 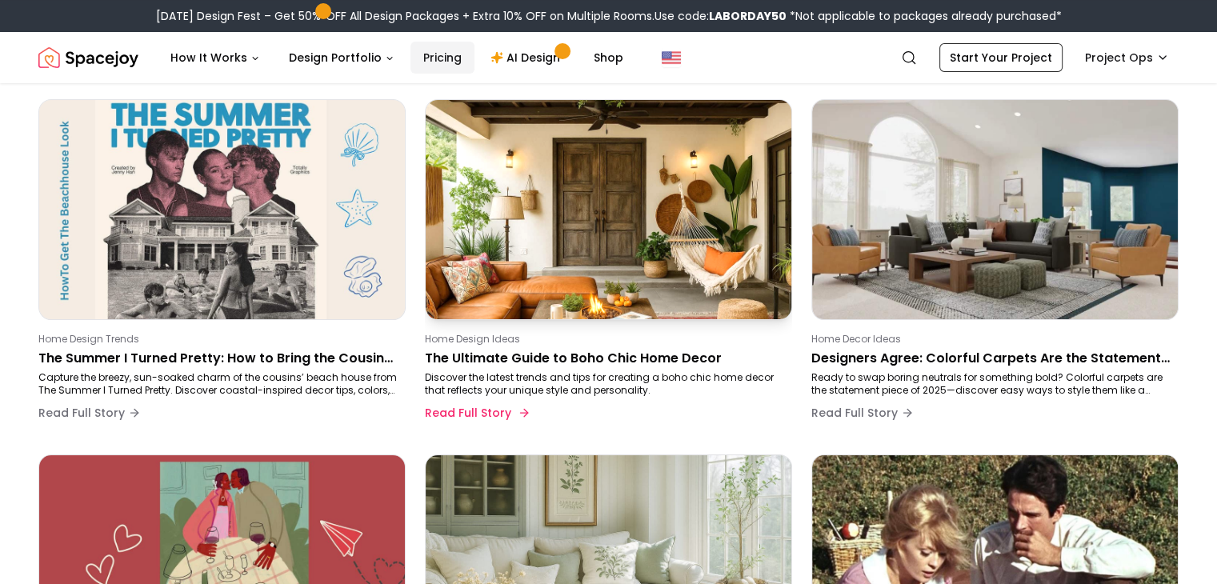 What do you see at coordinates (924, 16) in the screenshot?
I see `span: *Not applicable to packages already purchased*` at bounding box center [924, 16].